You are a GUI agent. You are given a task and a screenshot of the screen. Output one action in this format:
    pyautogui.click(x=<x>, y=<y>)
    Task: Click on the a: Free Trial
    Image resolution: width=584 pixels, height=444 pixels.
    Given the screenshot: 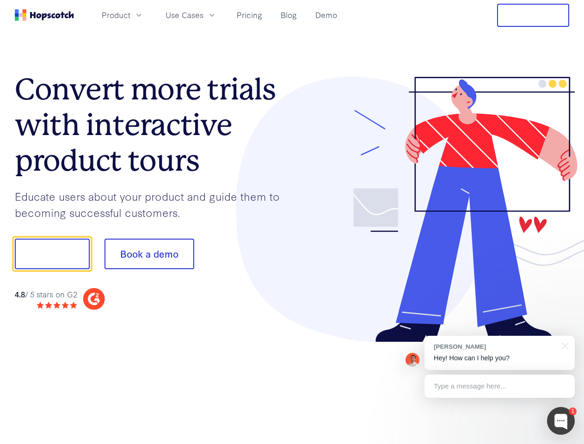 What is the action you would take?
    pyautogui.click(x=533, y=15)
    